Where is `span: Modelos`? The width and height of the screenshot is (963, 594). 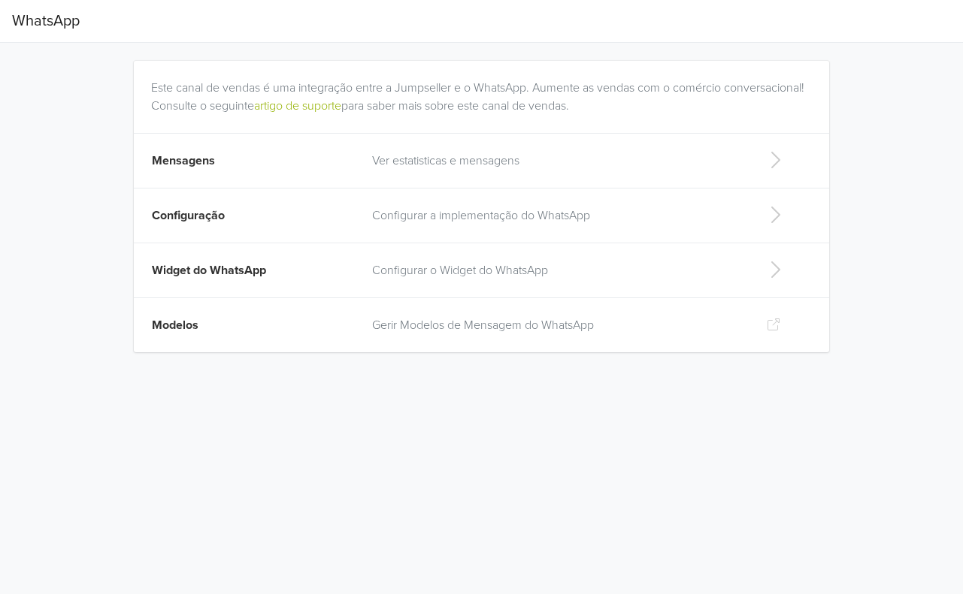
span: Modelos is located at coordinates (175, 325).